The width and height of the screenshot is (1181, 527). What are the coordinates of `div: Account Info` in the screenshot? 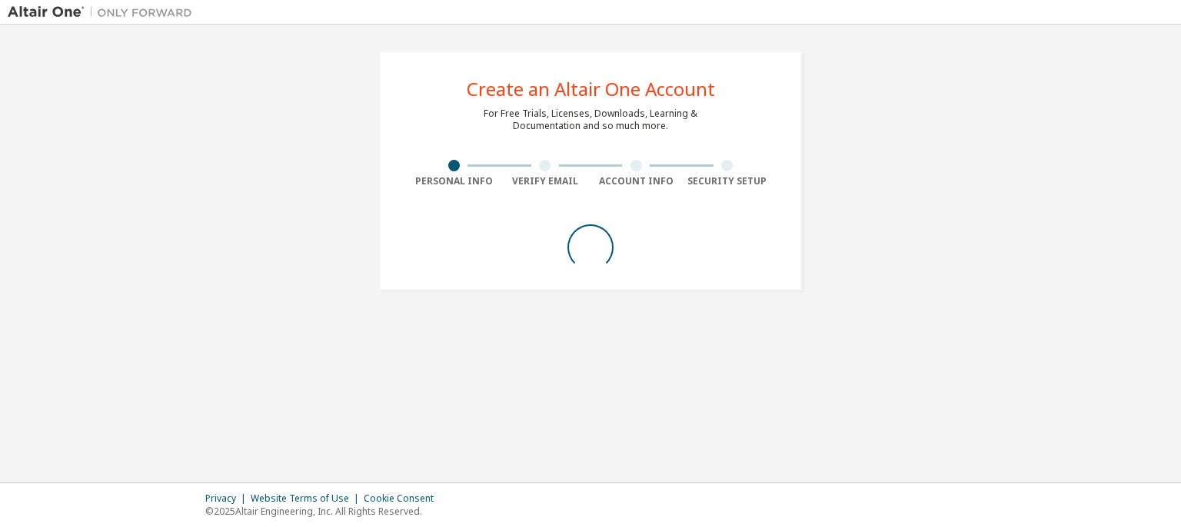 It's located at (636, 181).